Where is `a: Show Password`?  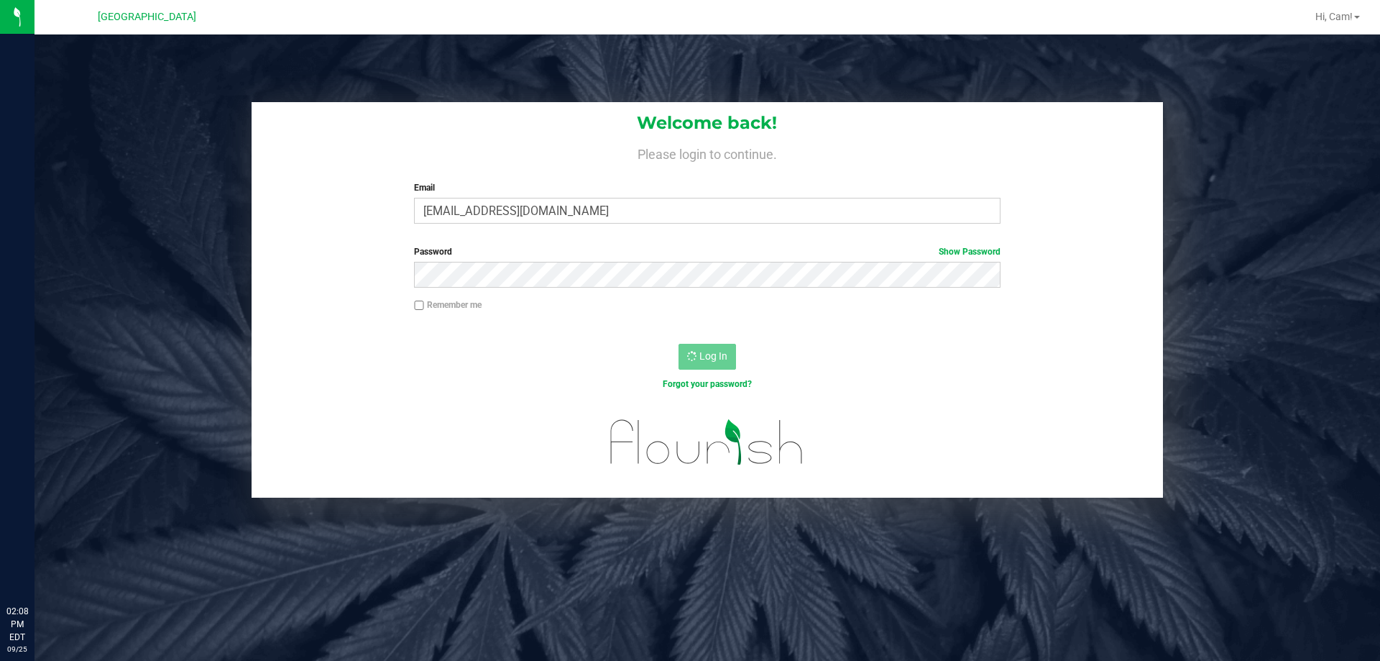 a: Show Password is located at coordinates (970, 252).